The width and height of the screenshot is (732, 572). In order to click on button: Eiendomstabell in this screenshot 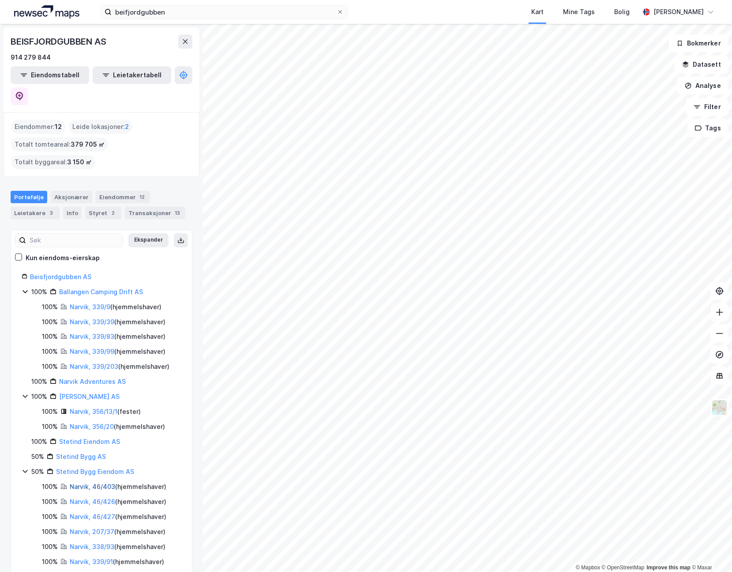, I will do `click(50, 75)`.